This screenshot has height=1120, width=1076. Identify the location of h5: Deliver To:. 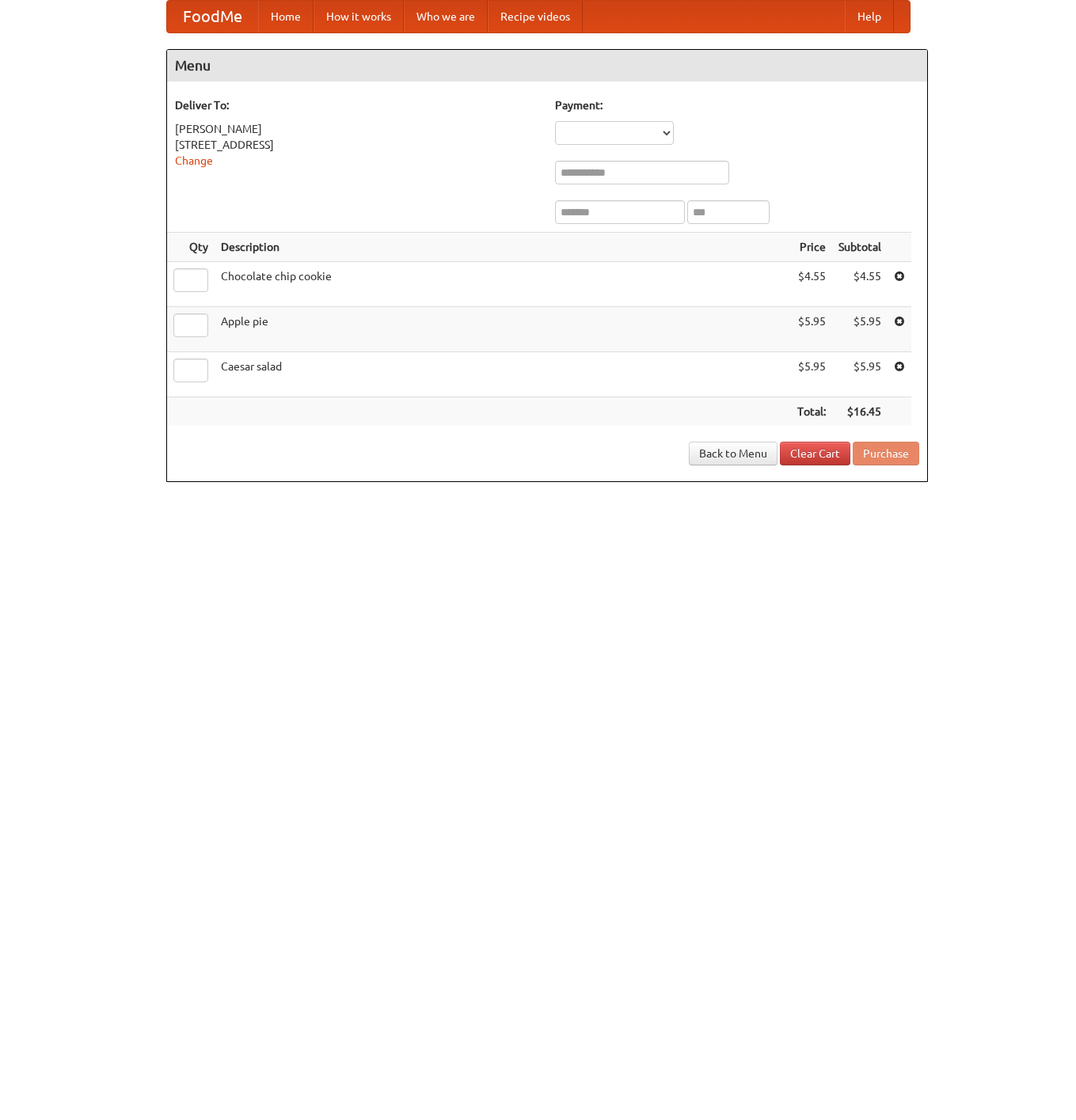
(357, 105).